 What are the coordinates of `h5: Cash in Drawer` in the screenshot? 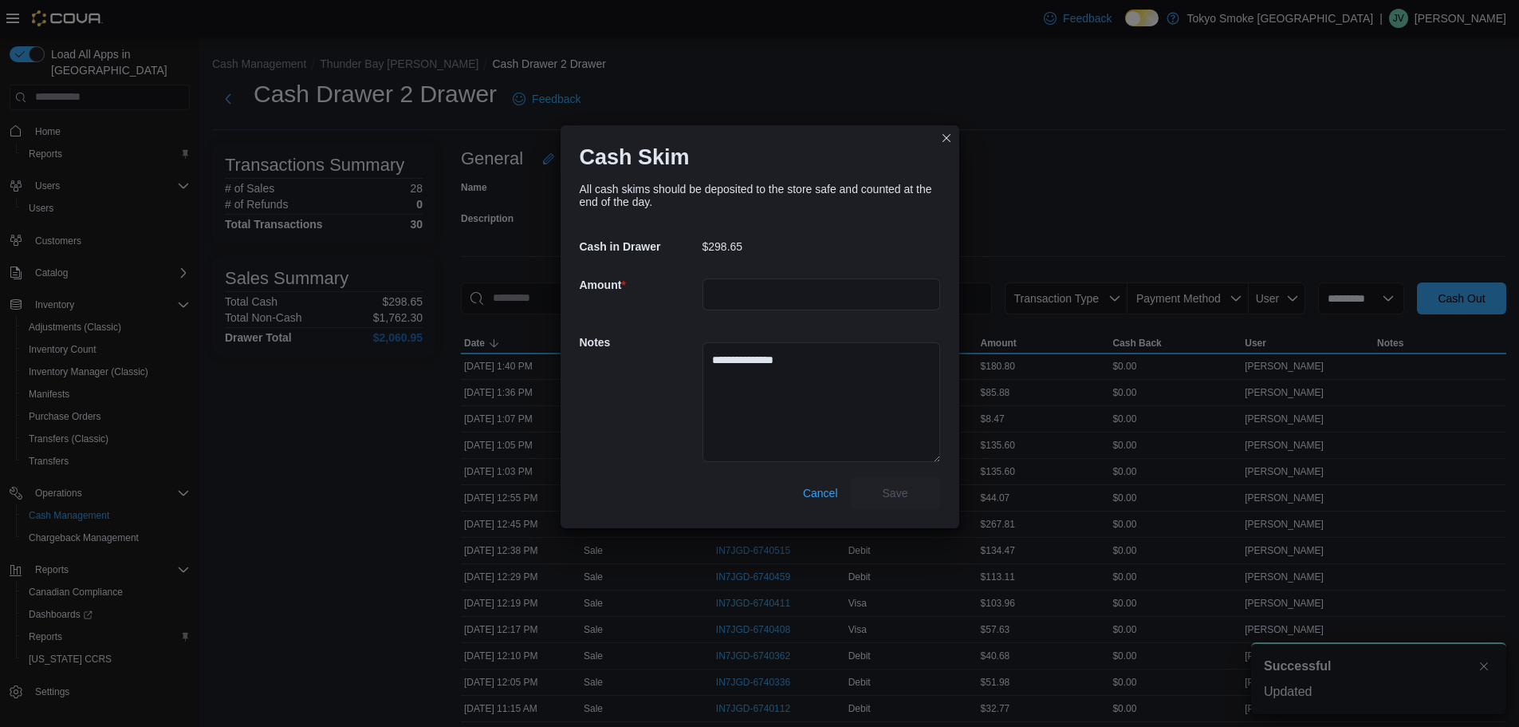 It's located at (640, 246).